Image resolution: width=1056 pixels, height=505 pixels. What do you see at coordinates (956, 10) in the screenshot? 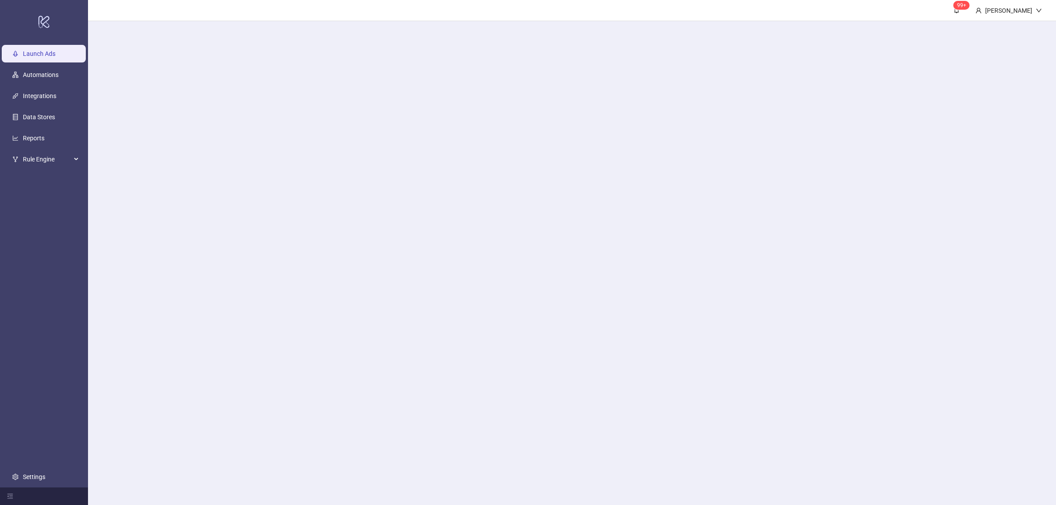
I see `span: bell` at bounding box center [956, 10].